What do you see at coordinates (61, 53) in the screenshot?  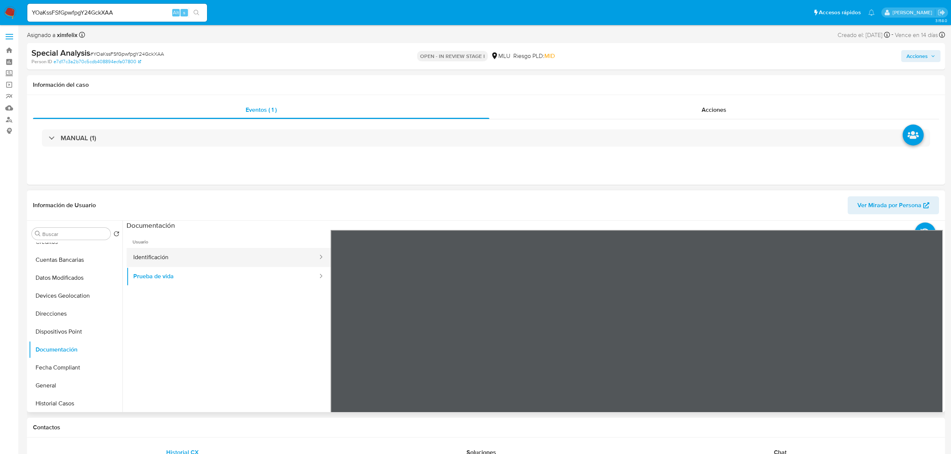 I see `b: Special Analysis` at bounding box center [61, 53].